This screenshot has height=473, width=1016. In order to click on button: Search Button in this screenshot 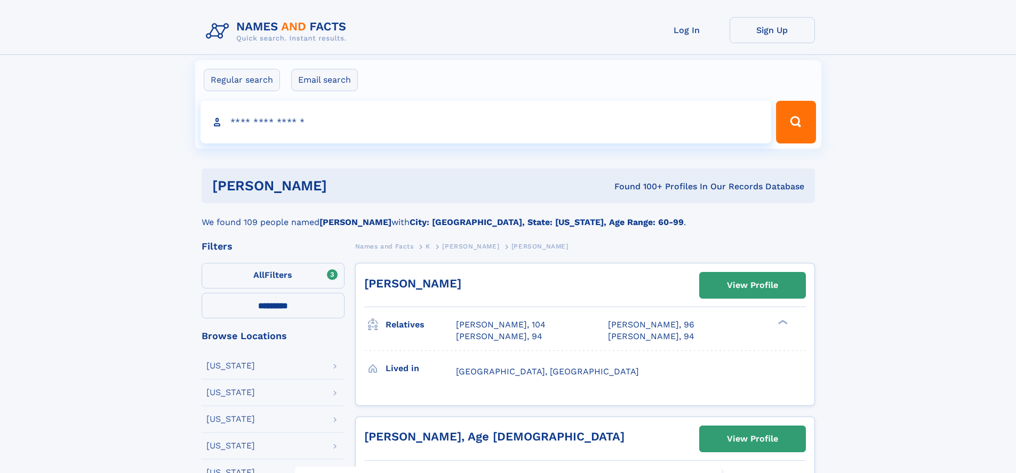, I will do `click(796, 122)`.